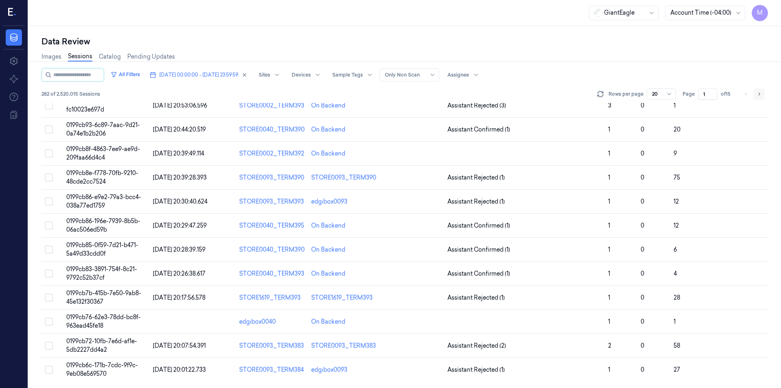 This screenshot has width=781, height=388. I want to click on span: 9, so click(675, 153).